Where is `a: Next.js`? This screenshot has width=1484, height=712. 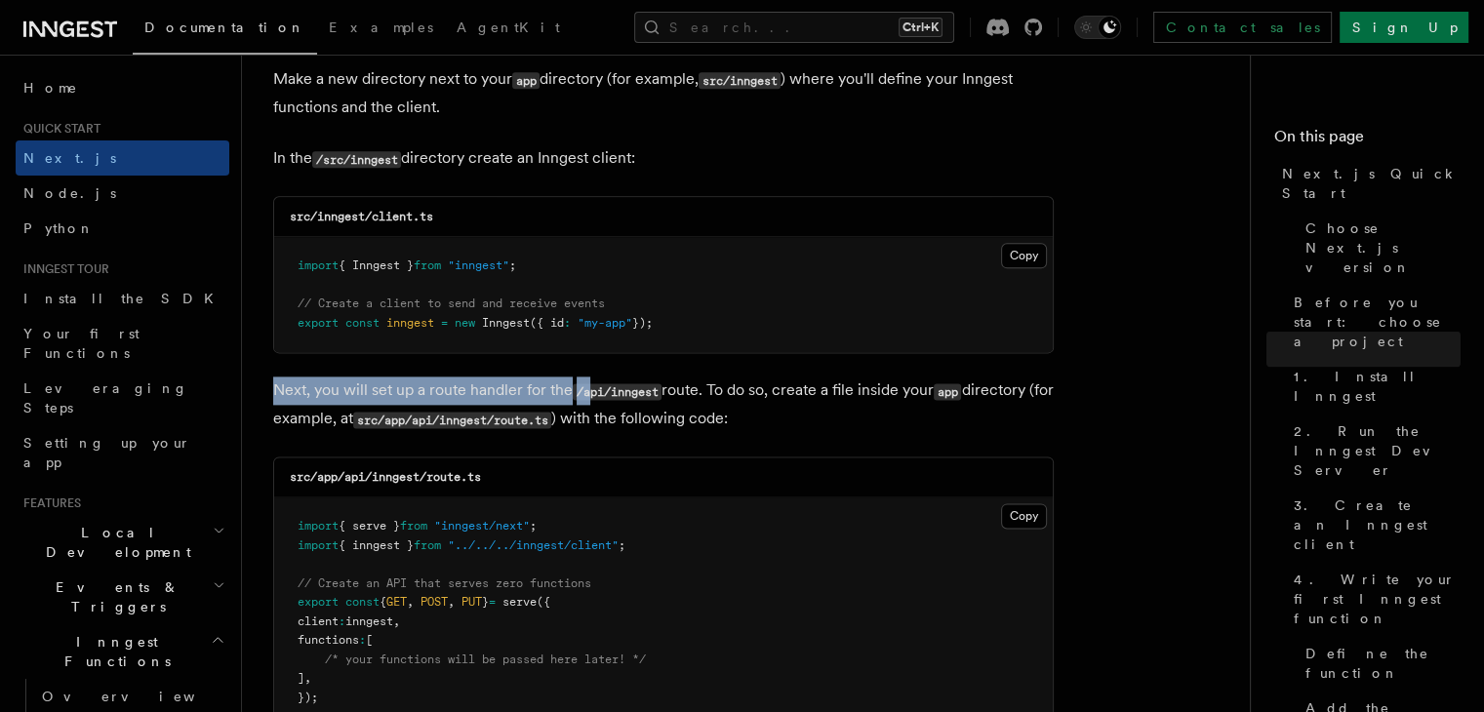
a: Next.js is located at coordinates (122, 158).